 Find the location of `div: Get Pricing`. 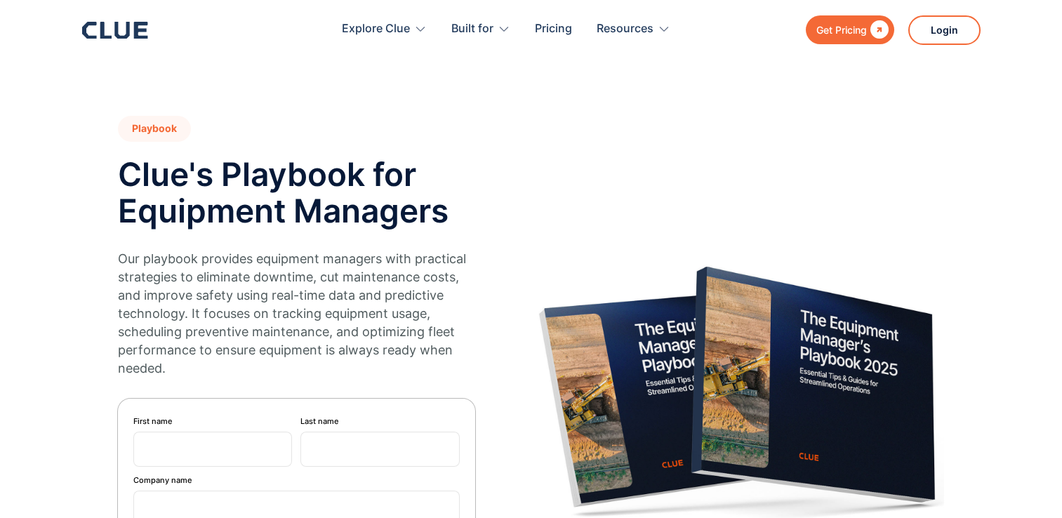

div: Get Pricing is located at coordinates (842, 29).